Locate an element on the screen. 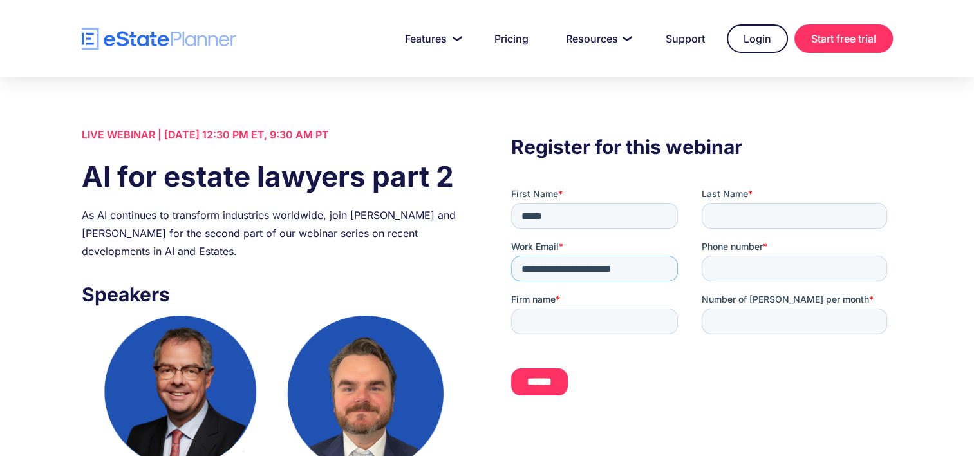 The image size is (974, 456). h3: Speakers is located at coordinates (272, 294).